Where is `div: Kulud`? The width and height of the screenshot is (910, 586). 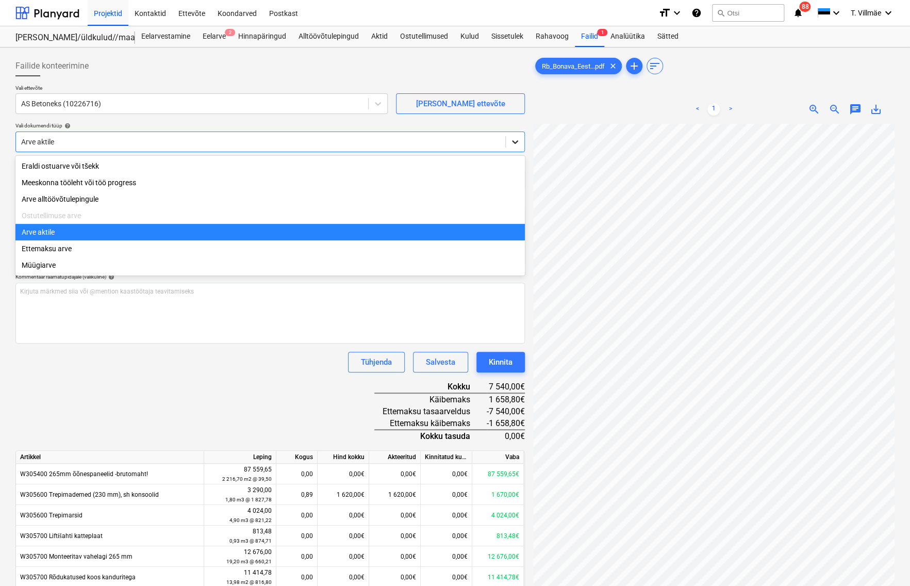 div: Kulud is located at coordinates (470, 37).